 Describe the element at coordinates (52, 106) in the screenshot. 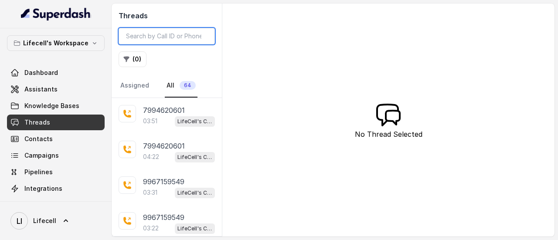

I see `span: Knowledge Bases` at that location.